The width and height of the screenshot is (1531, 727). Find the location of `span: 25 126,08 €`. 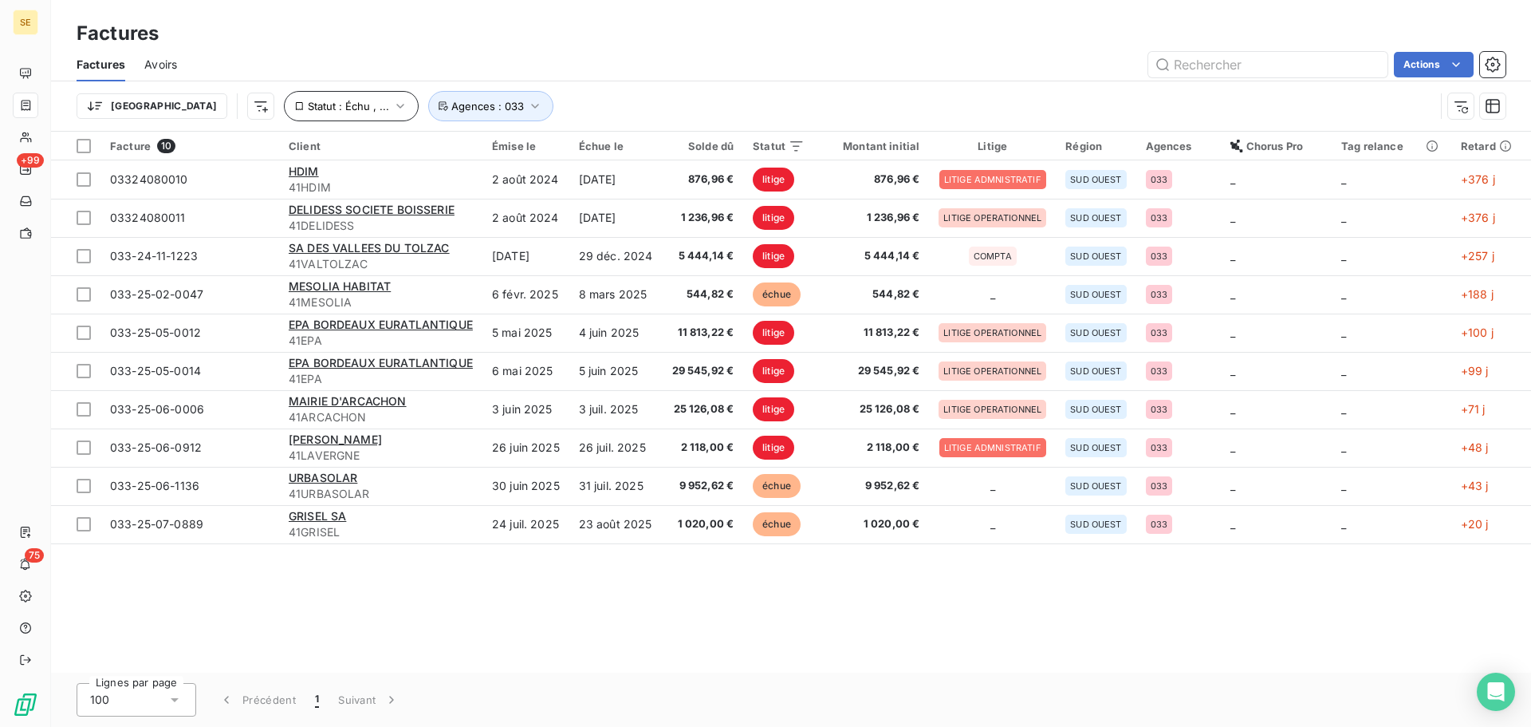

span: 25 126,08 € is located at coordinates (703, 409).